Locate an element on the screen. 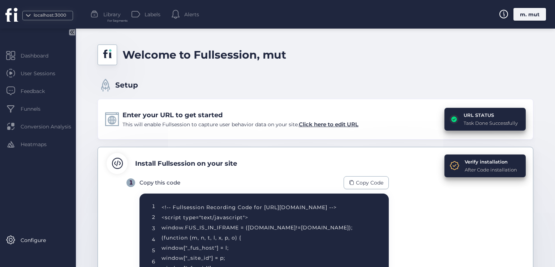  div: 2 is located at coordinates (154, 217).